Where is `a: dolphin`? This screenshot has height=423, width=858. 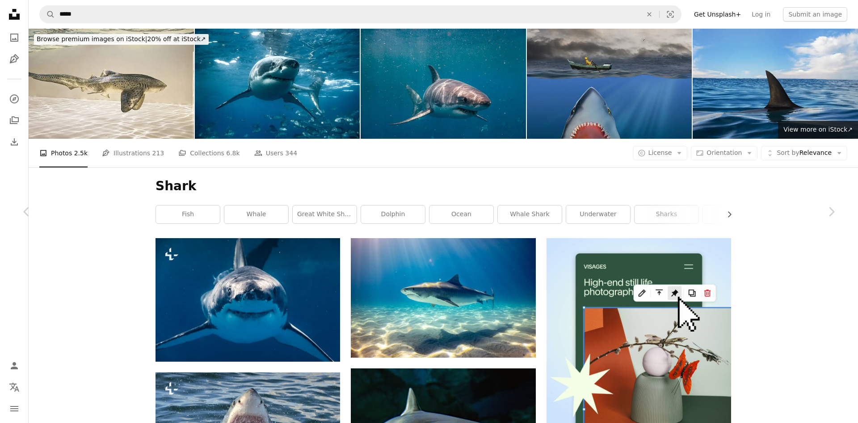 a: dolphin is located at coordinates (393, 214).